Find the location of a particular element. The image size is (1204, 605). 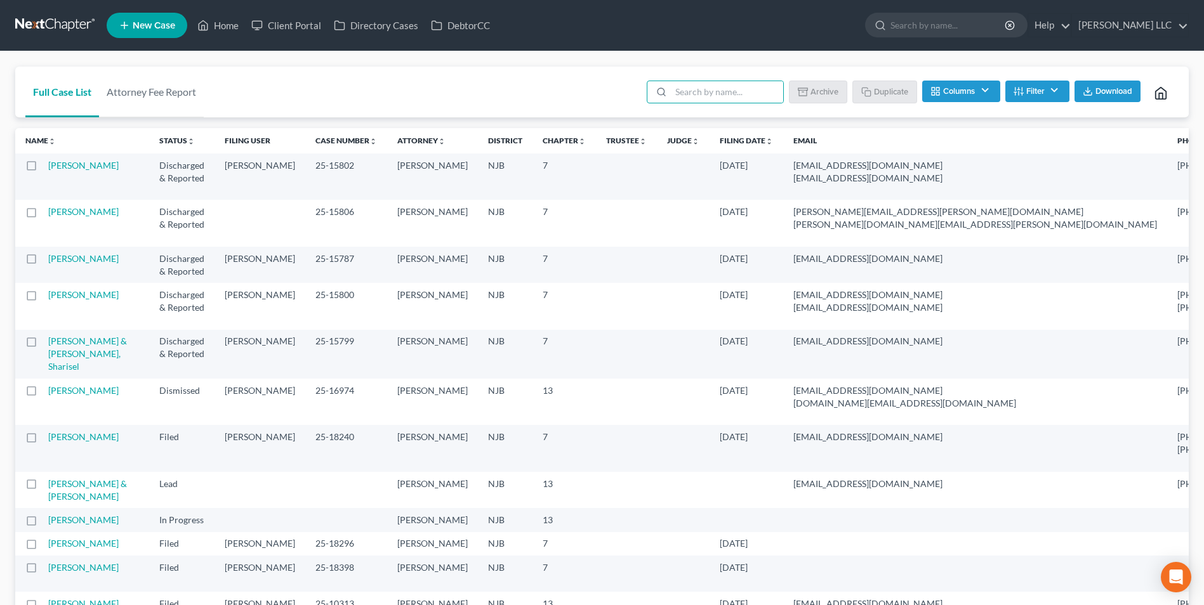

th: District is located at coordinates (505, 141).